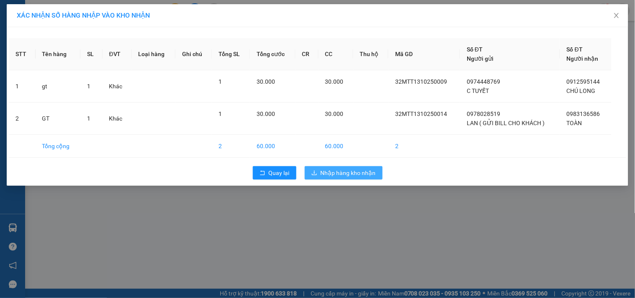 This screenshot has height=298, width=635. I want to click on th: STT, so click(22, 54).